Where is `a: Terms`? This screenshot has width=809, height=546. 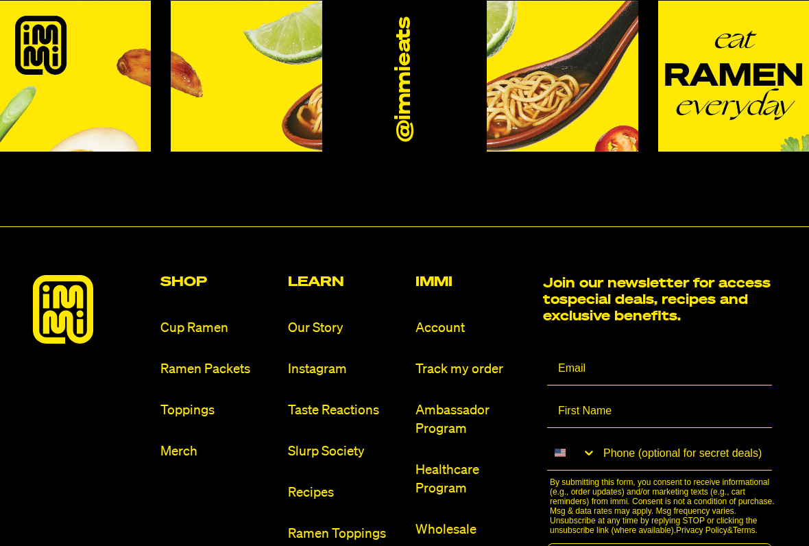
a: Terms is located at coordinates (744, 530).